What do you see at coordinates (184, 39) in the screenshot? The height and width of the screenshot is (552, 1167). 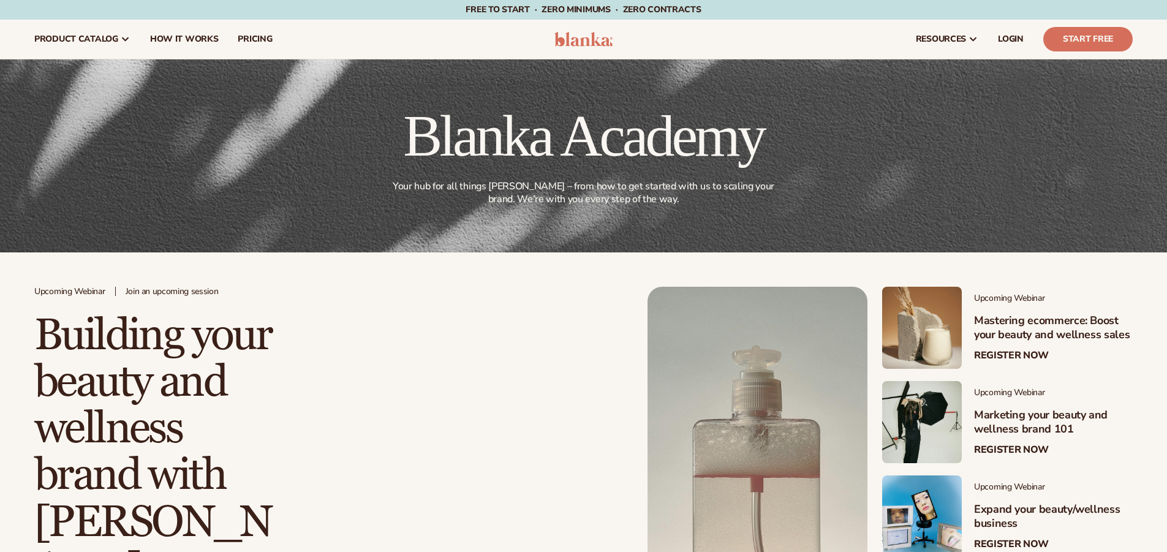 I see `span: How It Works` at bounding box center [184, 39].